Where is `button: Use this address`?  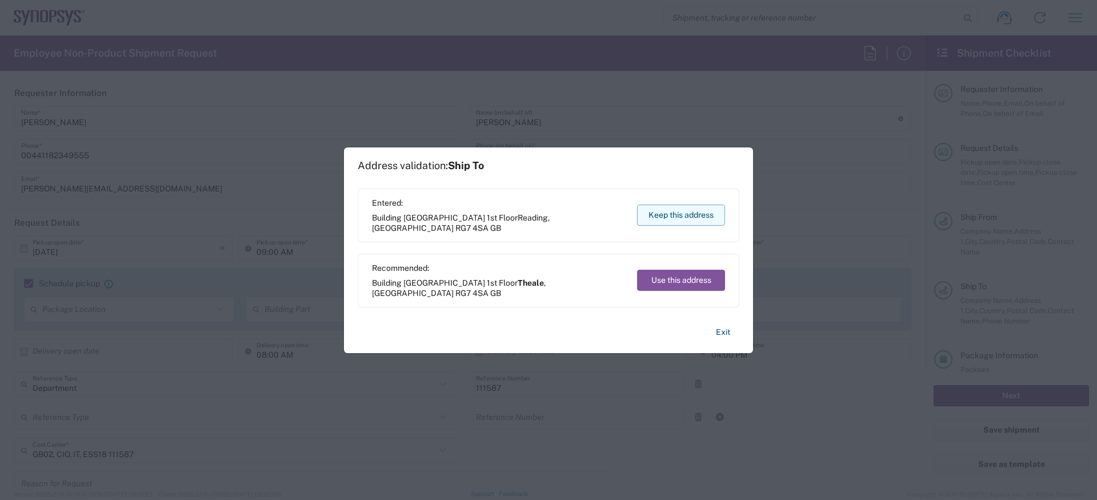 button: Use this address is located at coordinates (681, 280).